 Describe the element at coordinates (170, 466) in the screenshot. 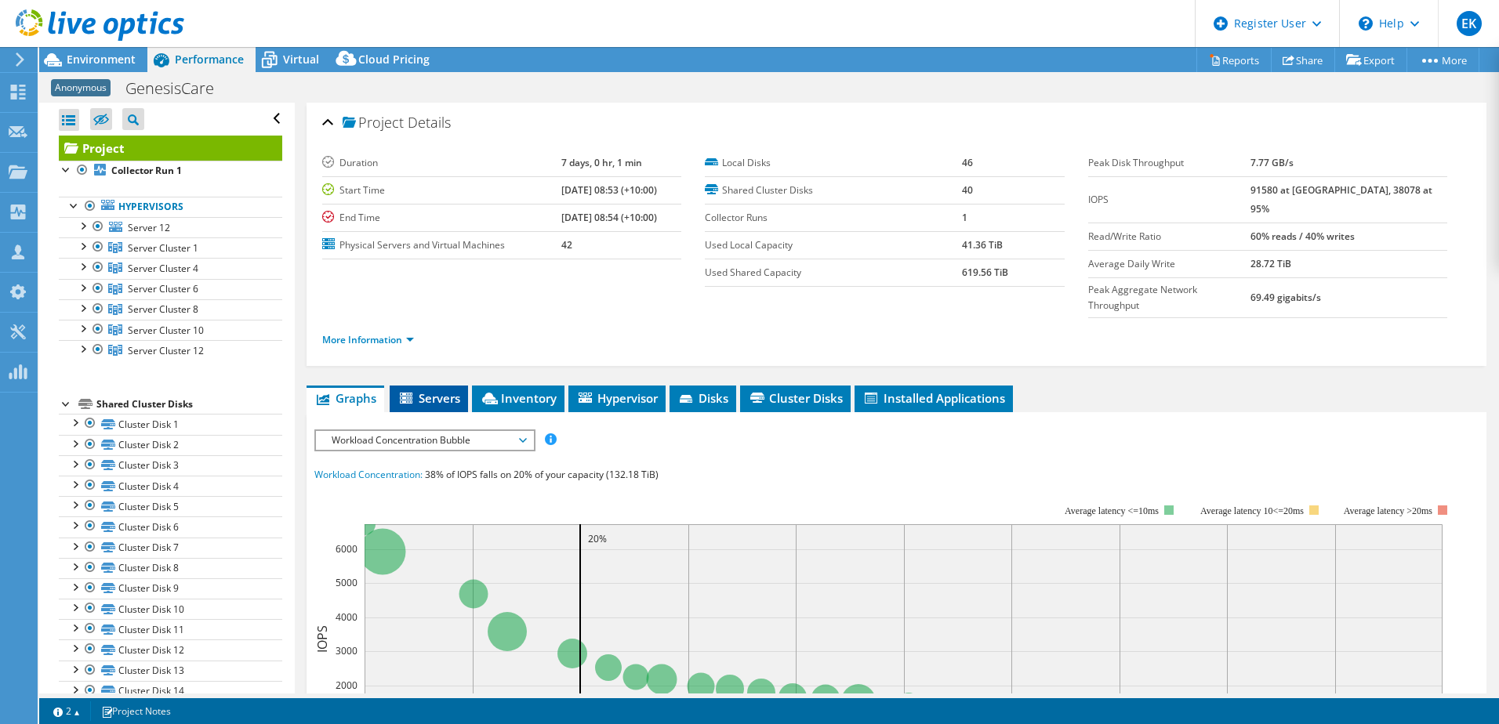

I see `a: Cluster Disk 3` at that location.